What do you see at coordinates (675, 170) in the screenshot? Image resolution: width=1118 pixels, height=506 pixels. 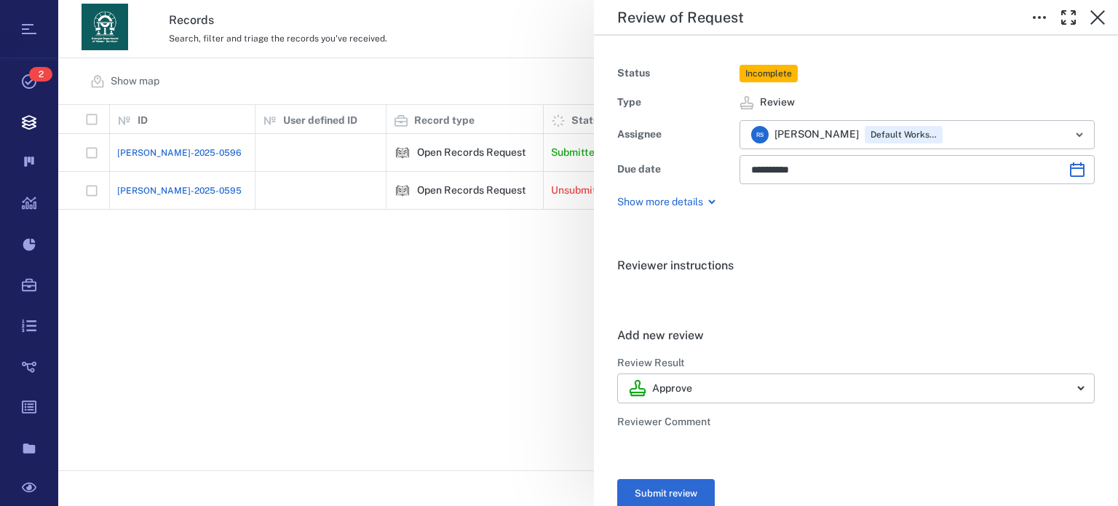 I see `div: Due date` at bounding box center [675, 170].